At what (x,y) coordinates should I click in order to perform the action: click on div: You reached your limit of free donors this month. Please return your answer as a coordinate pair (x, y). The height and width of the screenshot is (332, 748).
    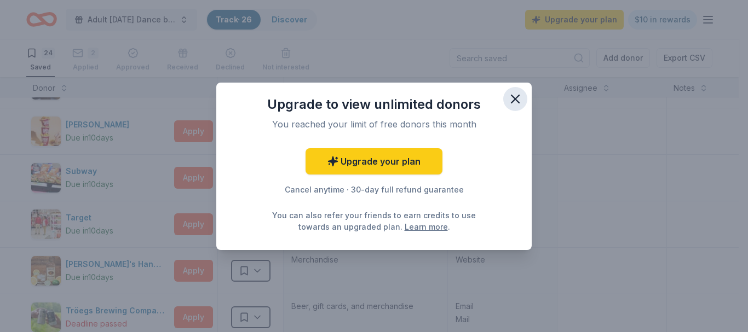
    Looking at the image, I should click on (374, 124).